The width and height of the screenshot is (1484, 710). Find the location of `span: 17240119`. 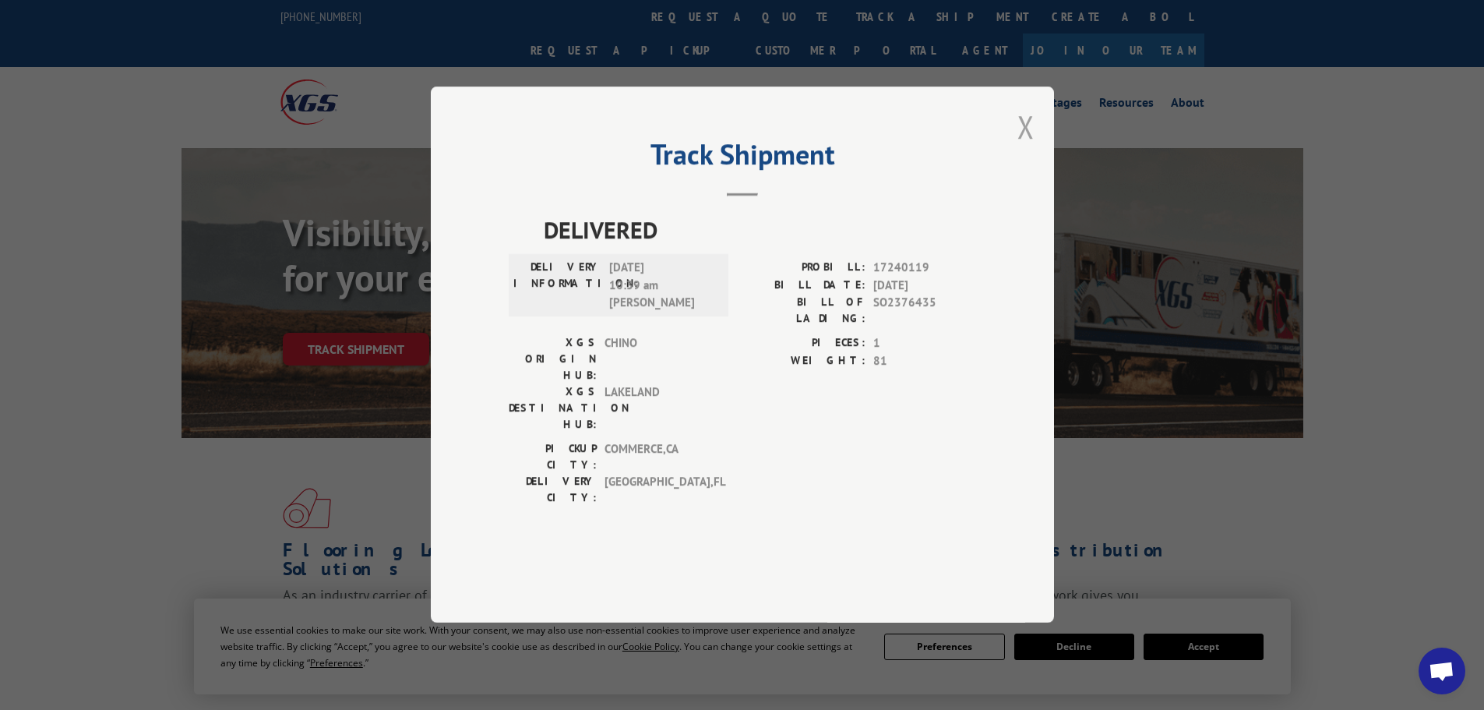

span: 17240119 is located at coordinates (925, 268).